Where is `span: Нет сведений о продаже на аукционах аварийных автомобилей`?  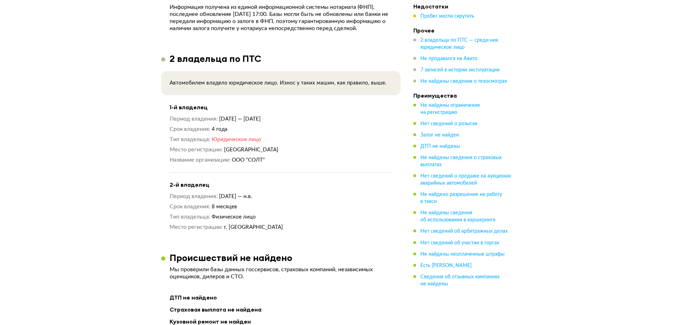 span: Нет сведений о продаже на аукционах аварийных автомобилей is located at coordinates (466, 179).